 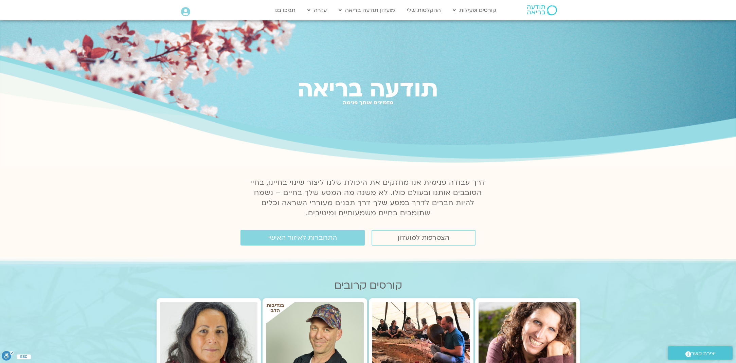 I want to click on span: התחברות לאיזור האישי, so click(x=303, y=238).